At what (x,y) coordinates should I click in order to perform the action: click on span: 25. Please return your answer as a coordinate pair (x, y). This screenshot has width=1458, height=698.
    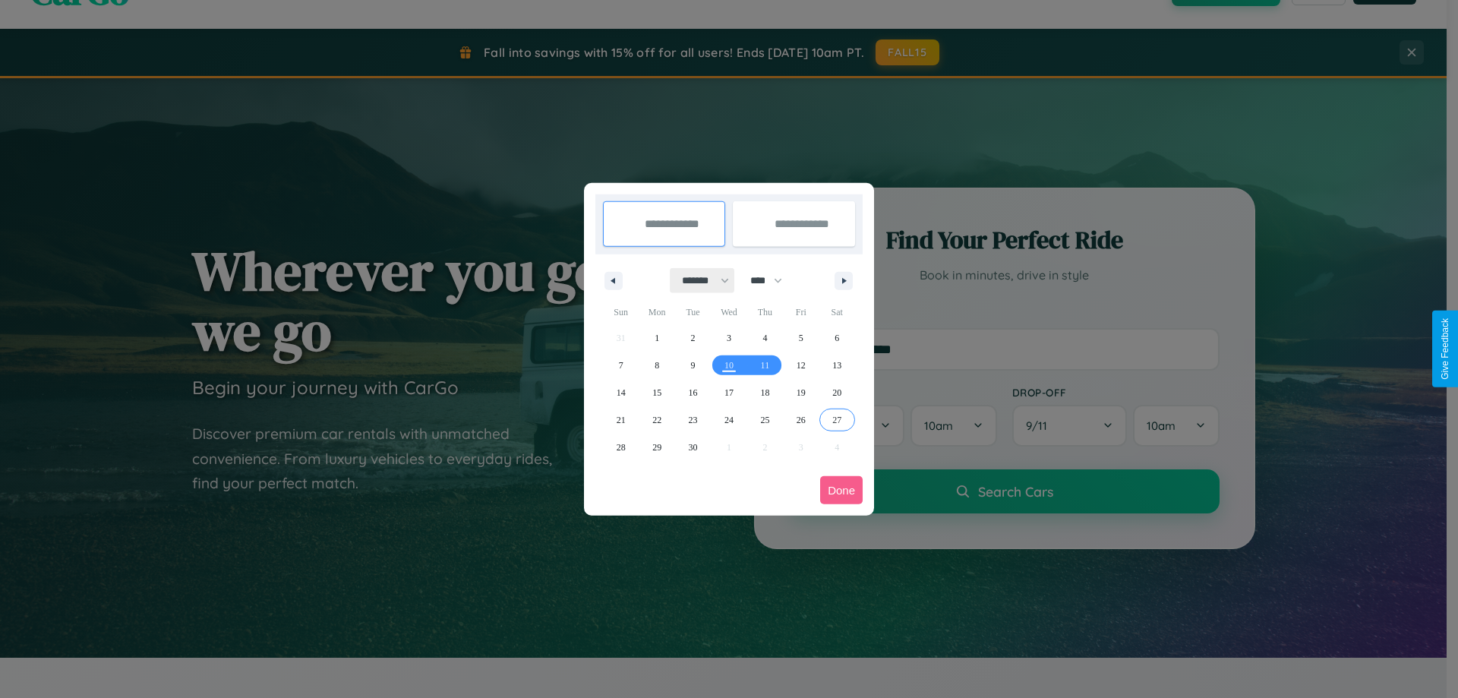
    Looking at the image, I should click on (765, 420).